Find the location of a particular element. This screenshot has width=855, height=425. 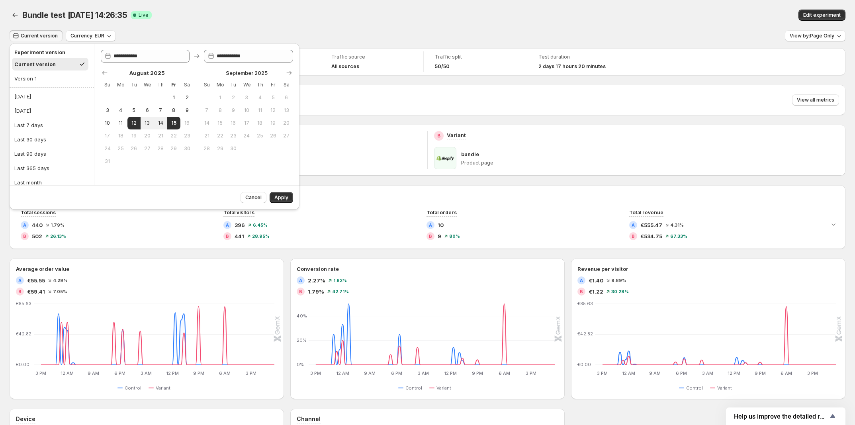

span: Sa is located at coordinates (286, 85).